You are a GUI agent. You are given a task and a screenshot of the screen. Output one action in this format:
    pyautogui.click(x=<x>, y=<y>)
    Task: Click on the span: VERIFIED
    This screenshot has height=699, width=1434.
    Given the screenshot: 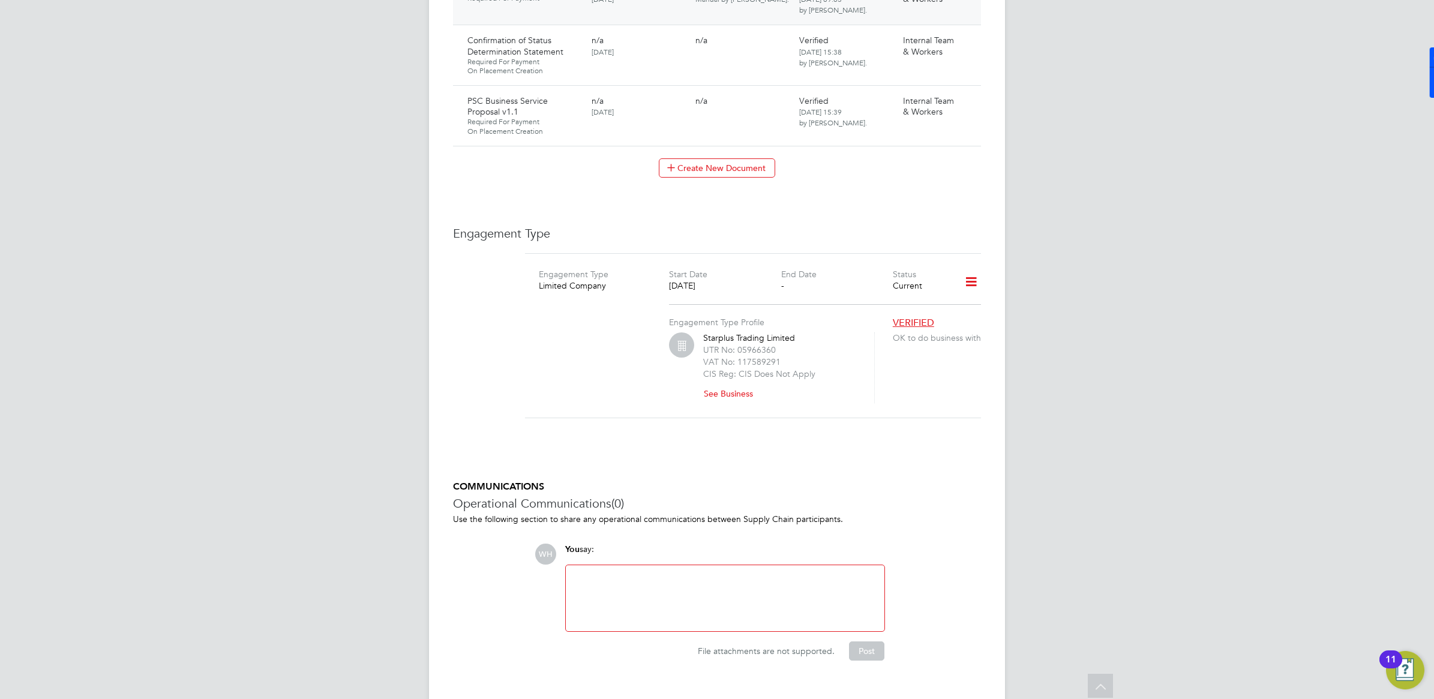 What is the action you would take?
    pyautogui.click(x=913, y=323)
    